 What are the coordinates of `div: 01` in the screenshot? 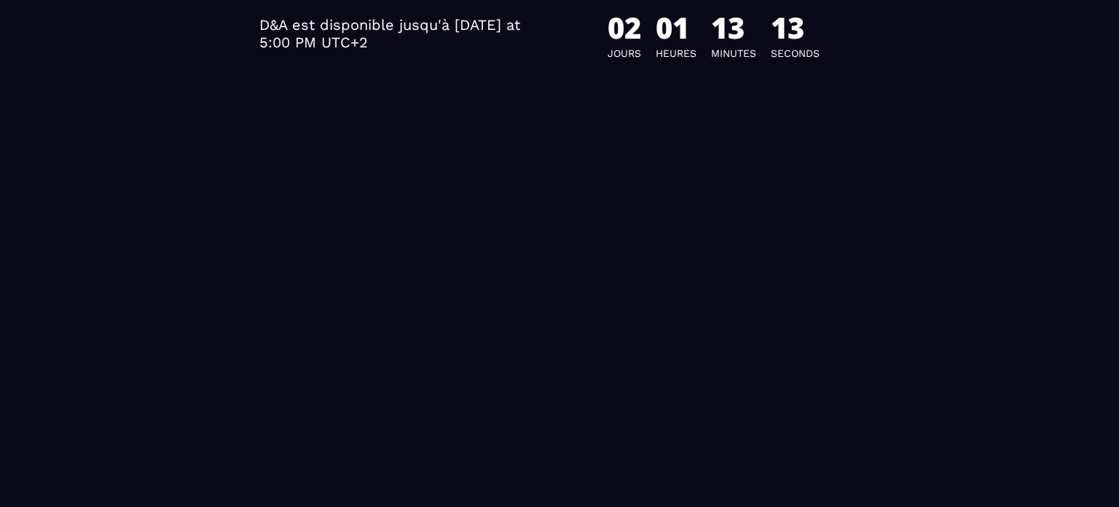 It's located at (676, 27).